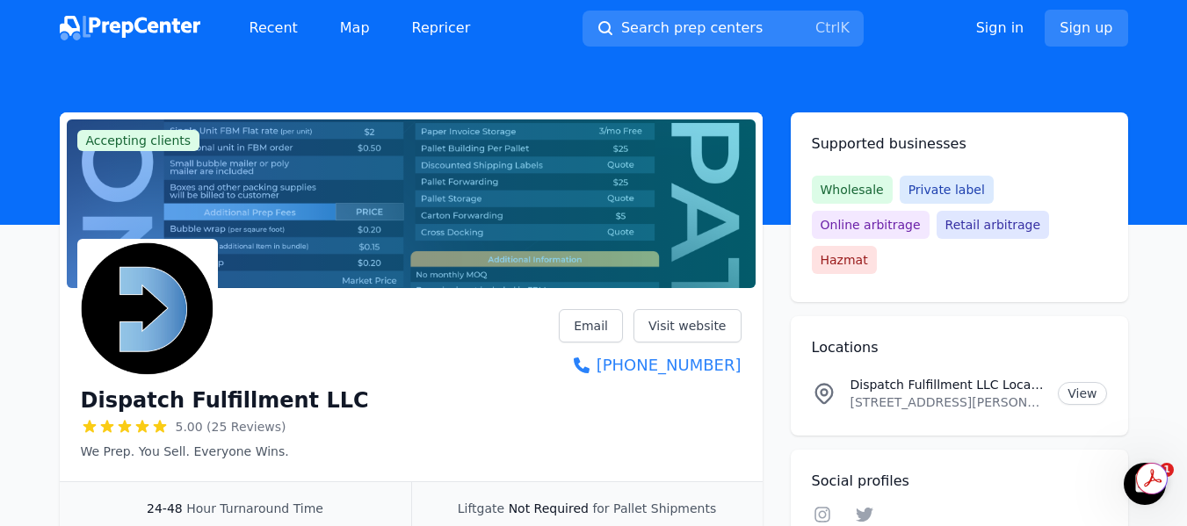  I want to click on span: Retail arbitrage, so click(993, 225).